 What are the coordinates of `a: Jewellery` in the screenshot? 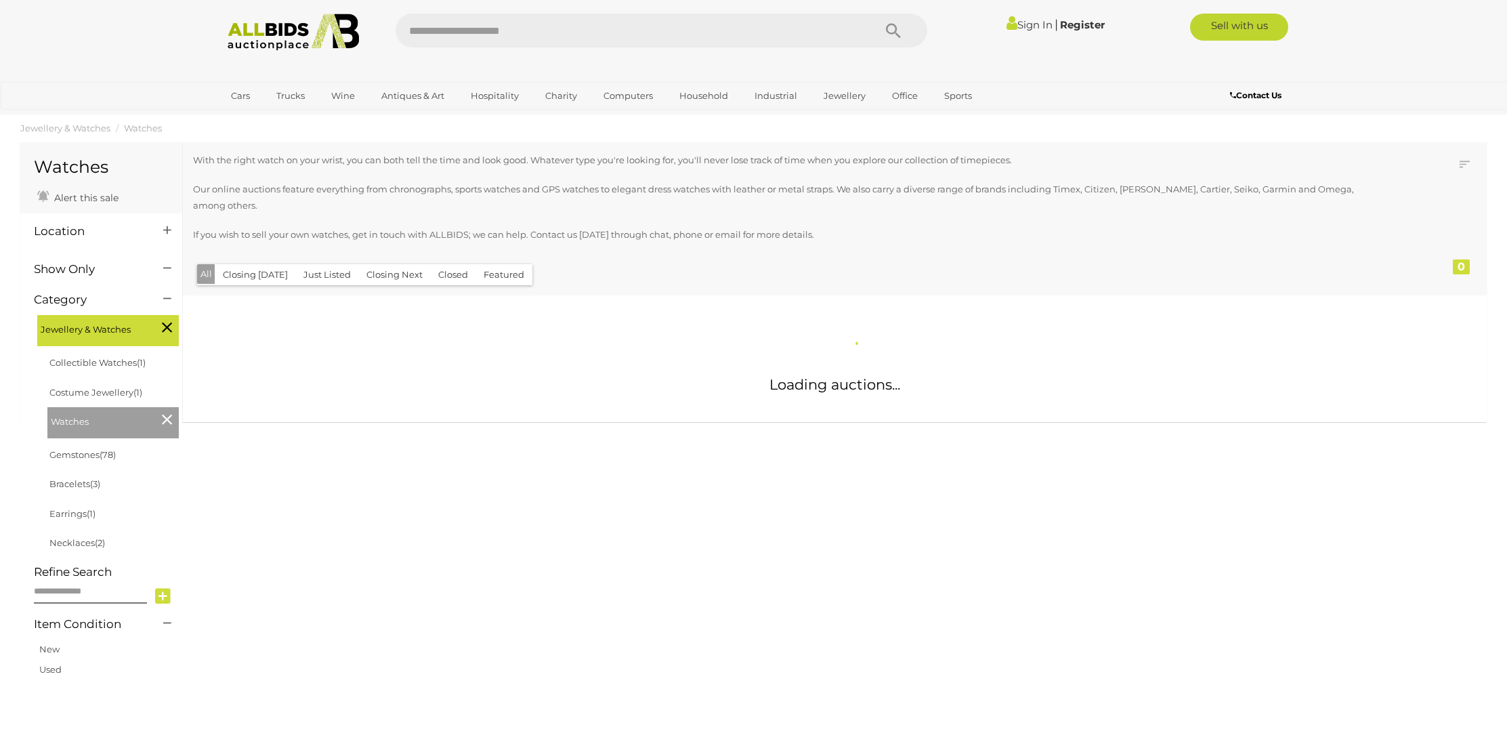 It's located at (845, 96).